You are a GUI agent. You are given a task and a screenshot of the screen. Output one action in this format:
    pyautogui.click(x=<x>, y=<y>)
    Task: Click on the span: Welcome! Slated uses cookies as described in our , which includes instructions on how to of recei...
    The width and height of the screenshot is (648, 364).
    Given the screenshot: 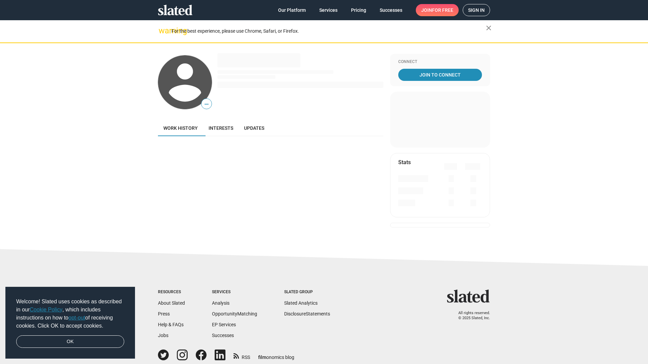 What is the action you would take?
    pyautogui.click(x=70, y=314)
    